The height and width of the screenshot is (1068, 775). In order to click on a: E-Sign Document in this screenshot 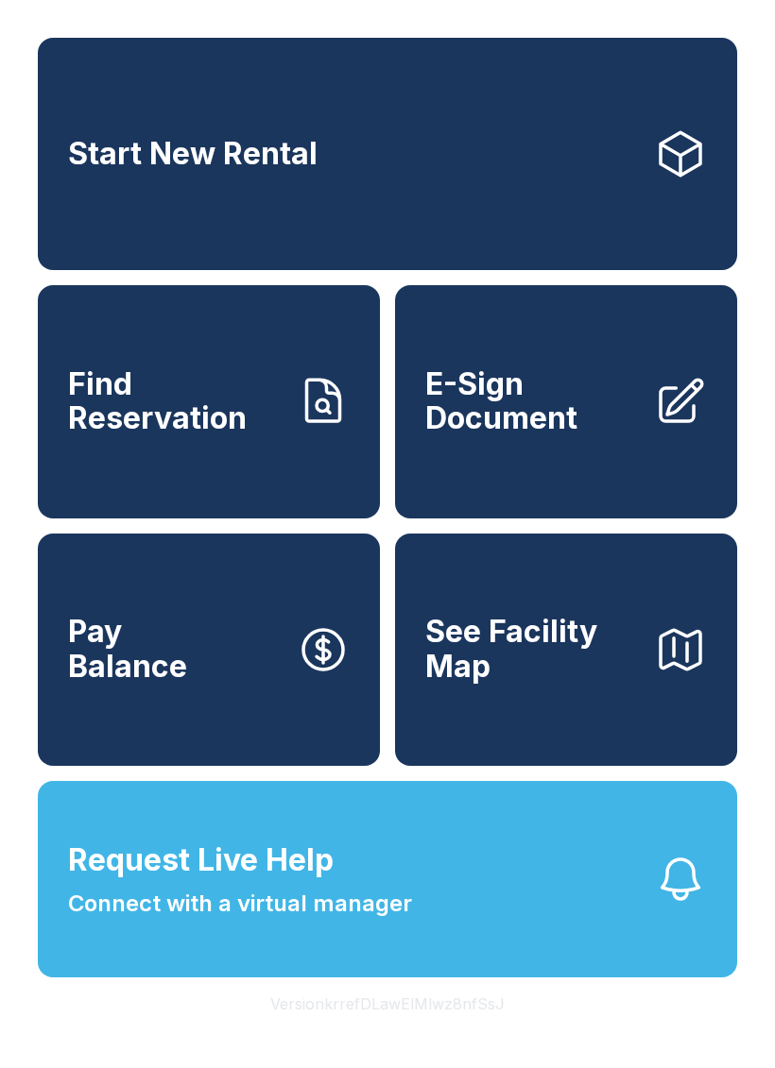, I will do `click(566, 401)`.